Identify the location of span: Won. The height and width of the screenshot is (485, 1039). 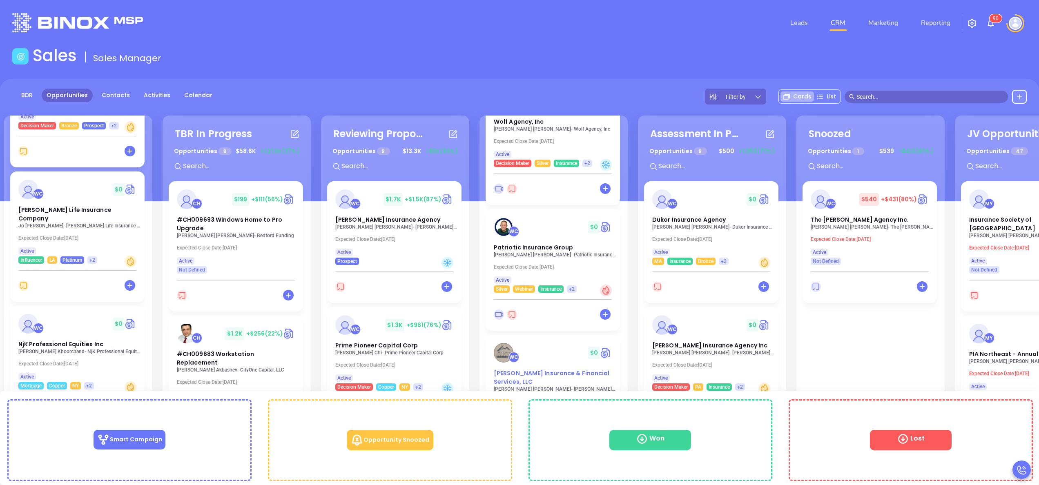
(650, 440).